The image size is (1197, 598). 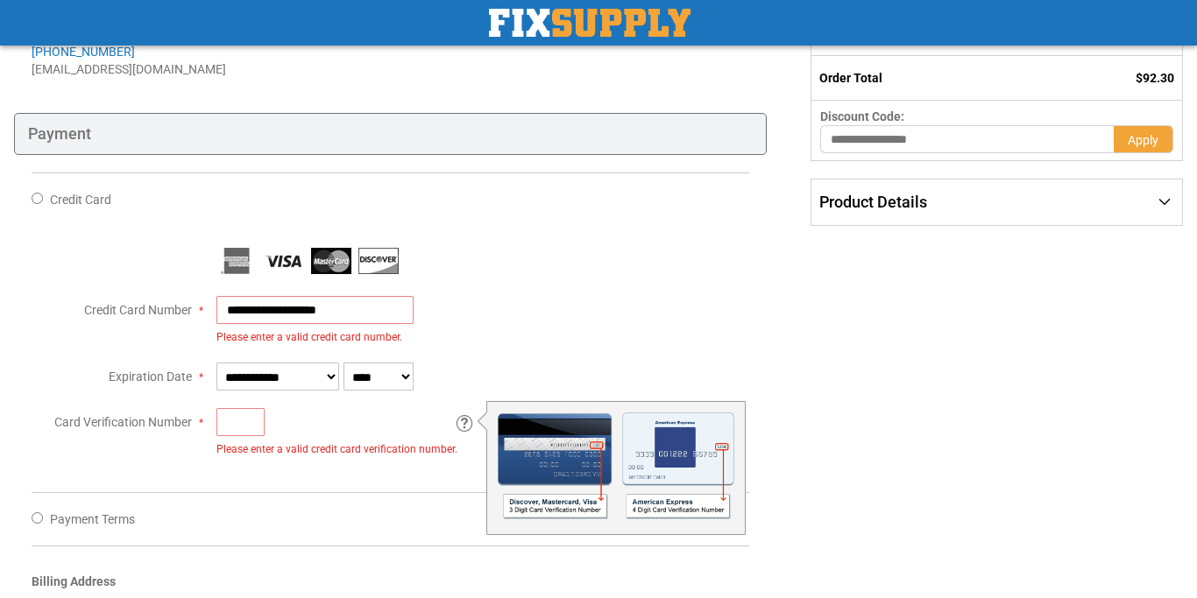 What do you see at coordinates (1155, 78) in the screenshot?
I see `span: $92.30` at bounding box center [1155, 78].